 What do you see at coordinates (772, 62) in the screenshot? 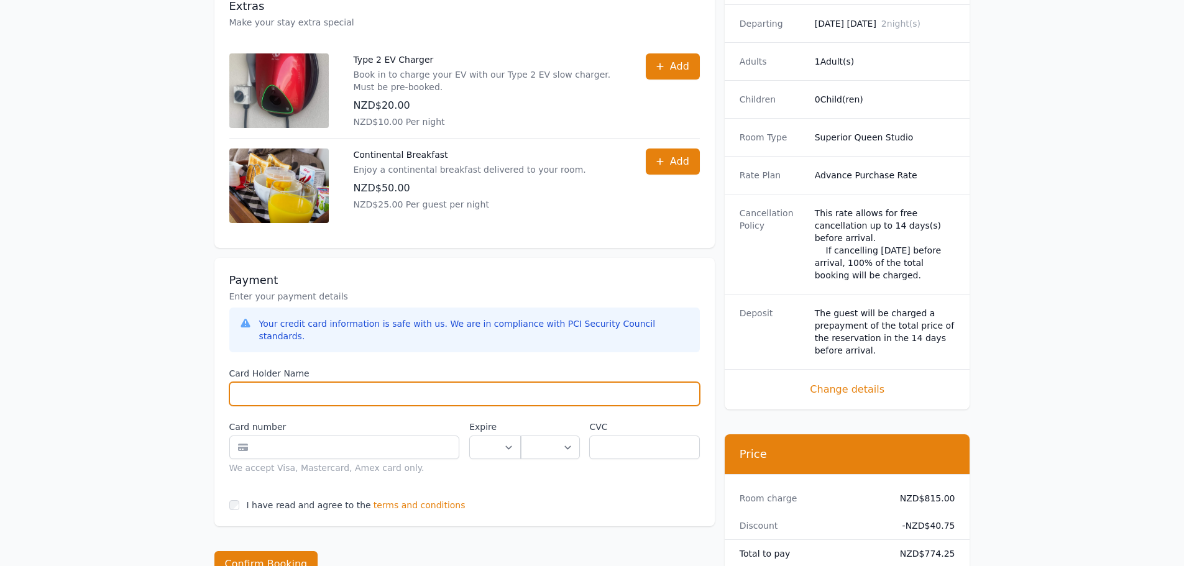
I see `dt: Adults` at bounding box center [772, 62].